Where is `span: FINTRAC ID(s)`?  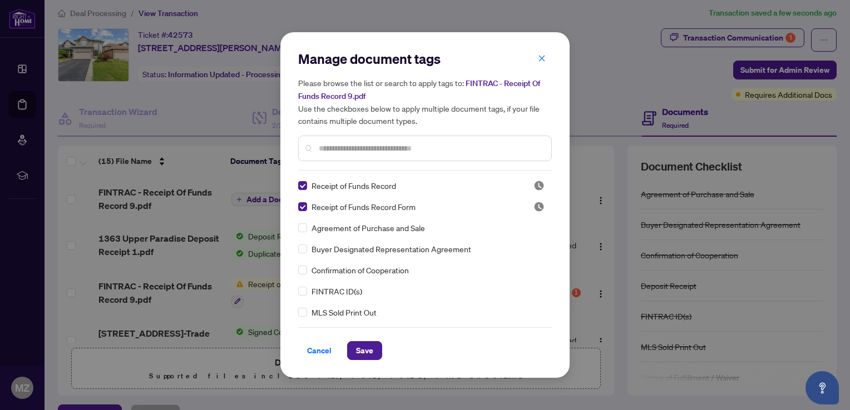
span: FINTRAC ID(s) is located at coordinates (336, 291).